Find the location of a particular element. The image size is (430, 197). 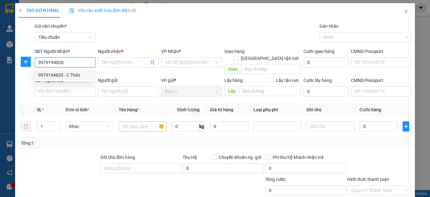

span: Định lượng is located at coordinates (188, 110).